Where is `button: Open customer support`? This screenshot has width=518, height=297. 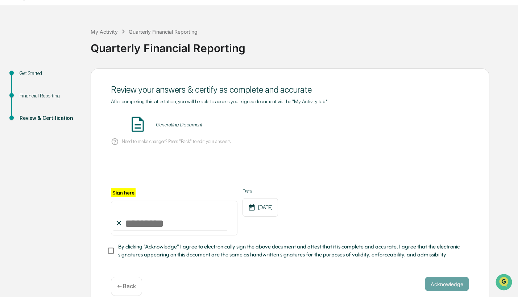
button: Open customer support is located at coordinates (9, 9).